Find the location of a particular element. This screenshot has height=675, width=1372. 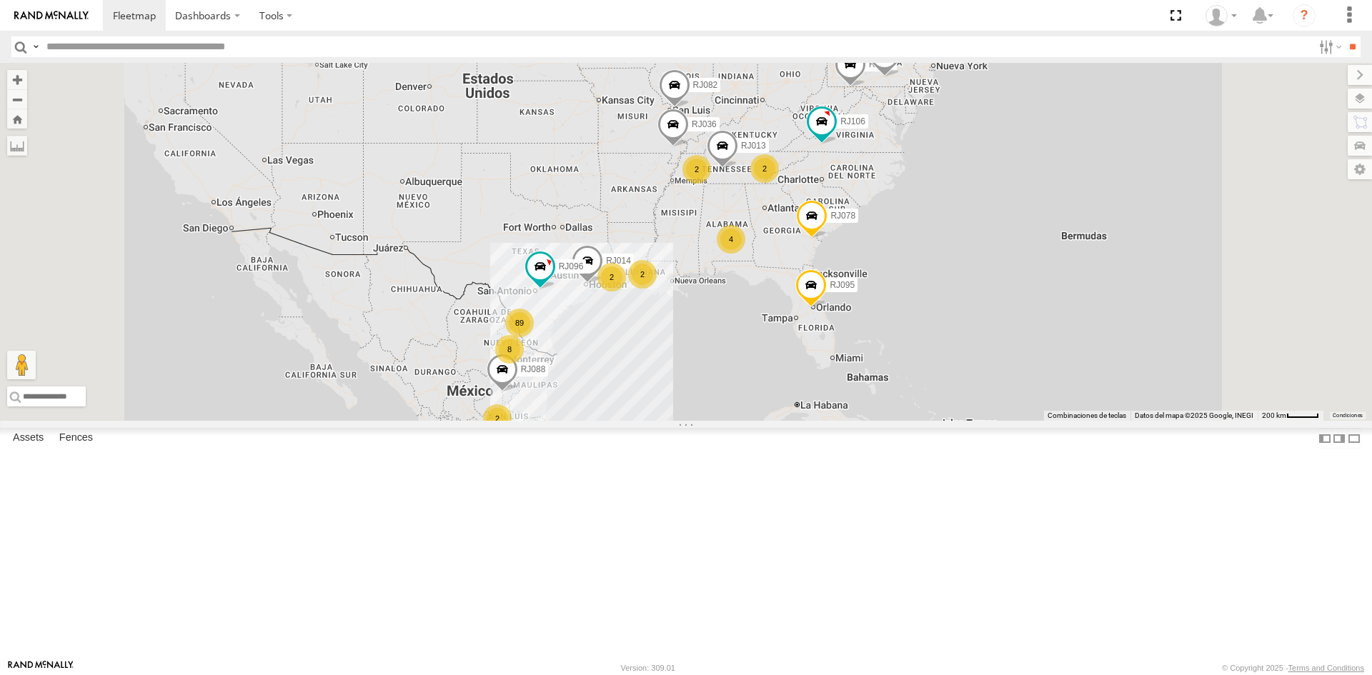

button: Combinaciones de teclas is located at coordinates (1087, 416).